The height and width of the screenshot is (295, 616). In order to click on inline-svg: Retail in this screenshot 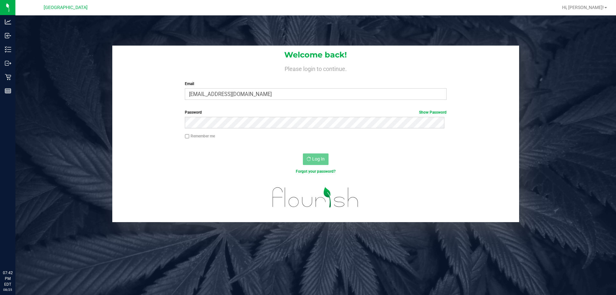, I will do `click(8, 77)`.